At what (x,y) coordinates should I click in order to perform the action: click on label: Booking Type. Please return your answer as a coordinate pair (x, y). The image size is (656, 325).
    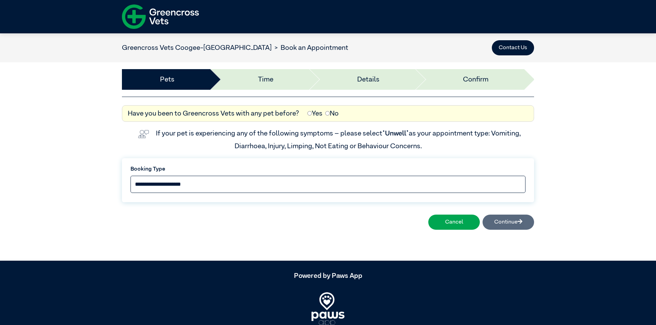
    Looking at the image, I should click on (328, 169).